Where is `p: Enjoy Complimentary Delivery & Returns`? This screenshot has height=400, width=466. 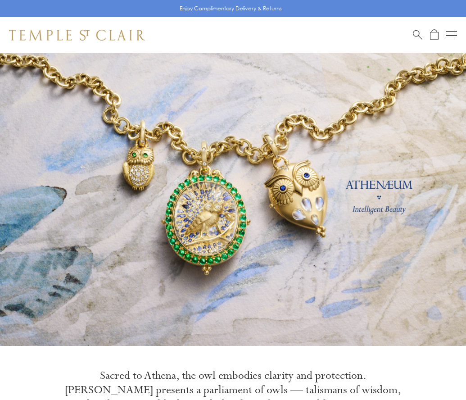
p: Enjoy Complimentary Delivery & Returns is located at coordinates (231, 9).